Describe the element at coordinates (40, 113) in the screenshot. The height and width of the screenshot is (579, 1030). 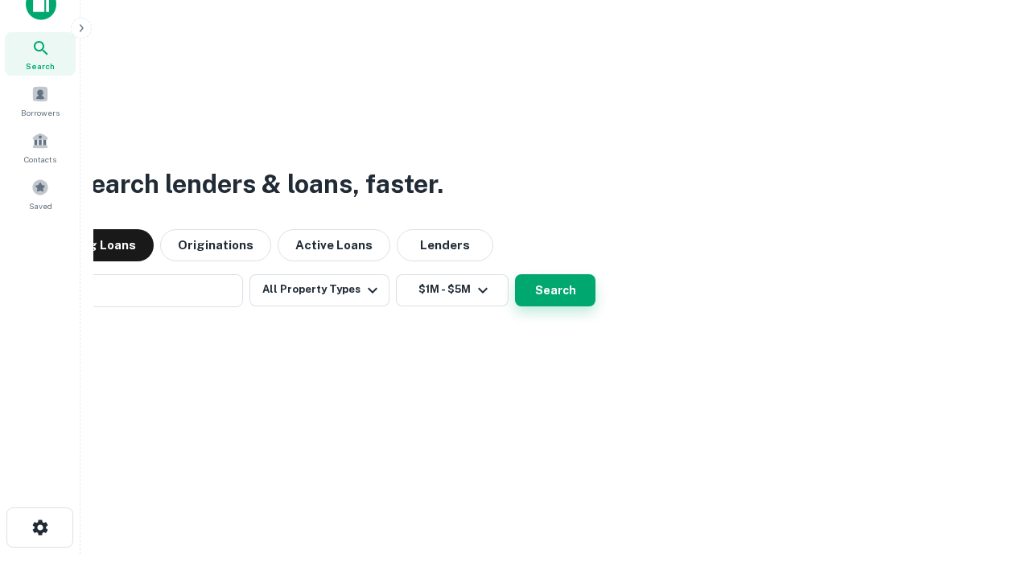
I see `span: Borrowers` at that location.